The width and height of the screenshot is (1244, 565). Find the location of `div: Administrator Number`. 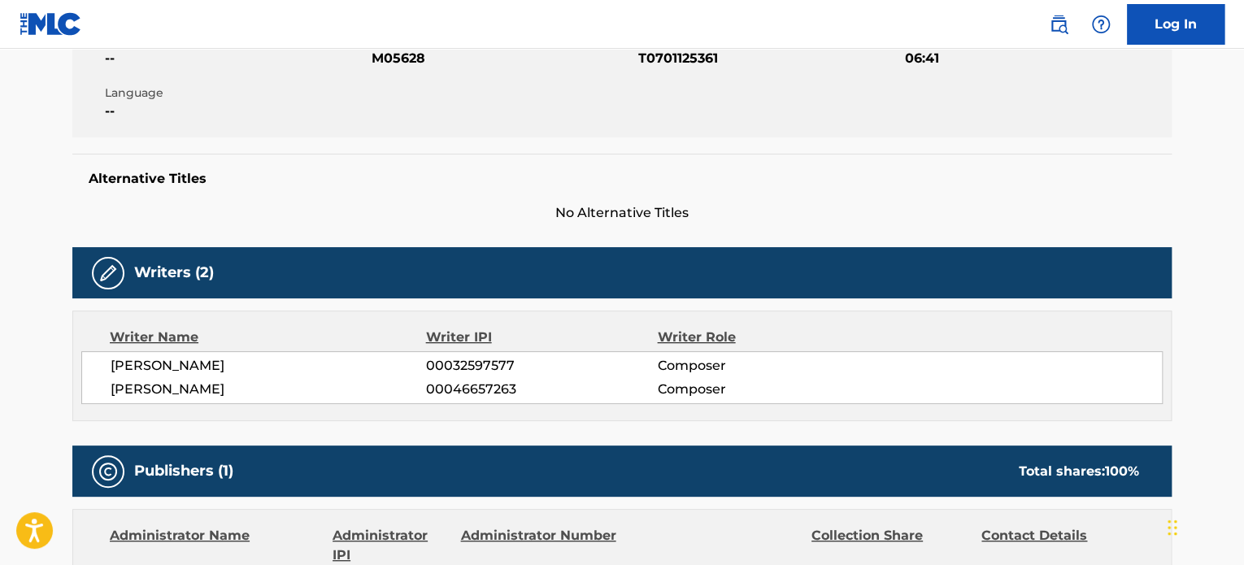

div: Administrator Number is located at coordinates (539, 546).